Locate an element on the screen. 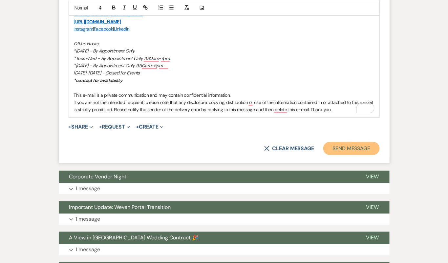 The height and width of the screenshot is (263, 448). em: Office Hours: is located at coordinates (87, 44).